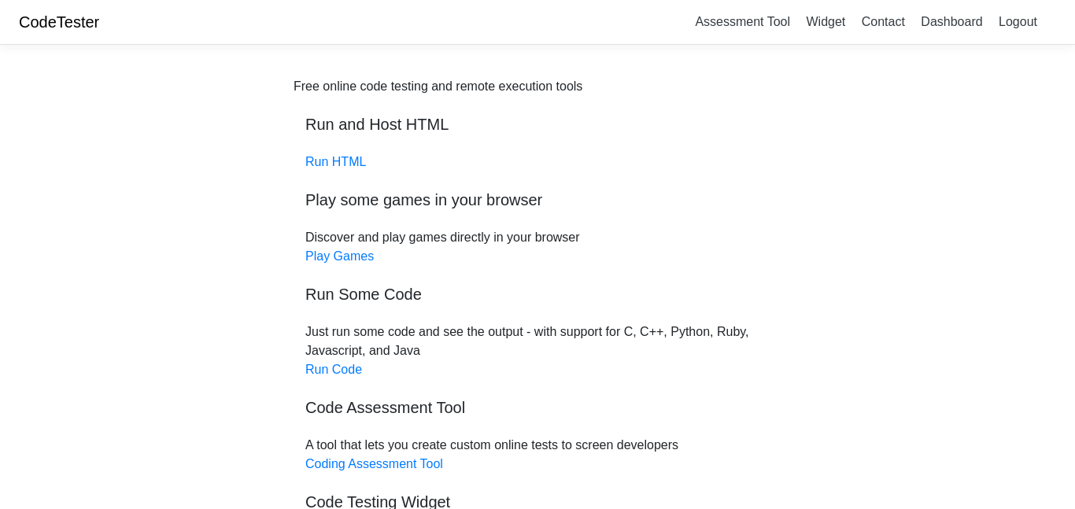 The width and height of the screenshot is (1075, 509). What do you see at coordinates (825, 21) in the screenshot?
I see `a: Widget` at bounding box center [825, 21].